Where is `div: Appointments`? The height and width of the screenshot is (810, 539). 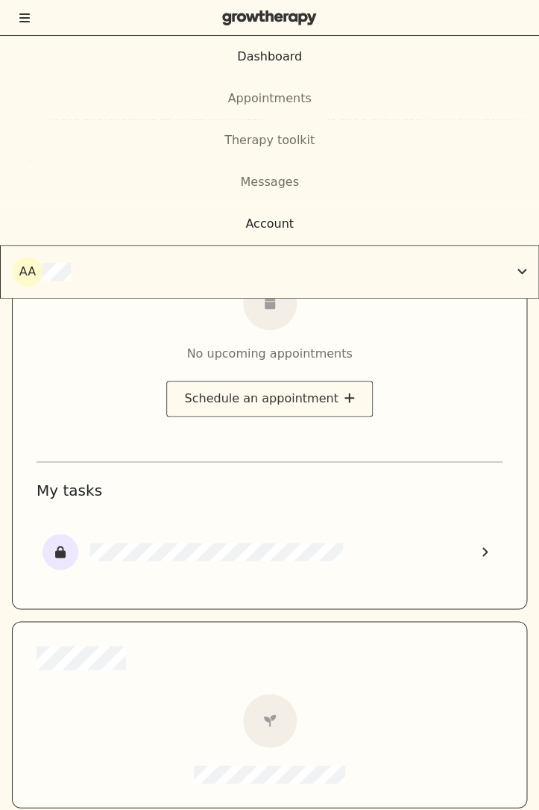
div: Appointments is located at coordinates (269, 98).